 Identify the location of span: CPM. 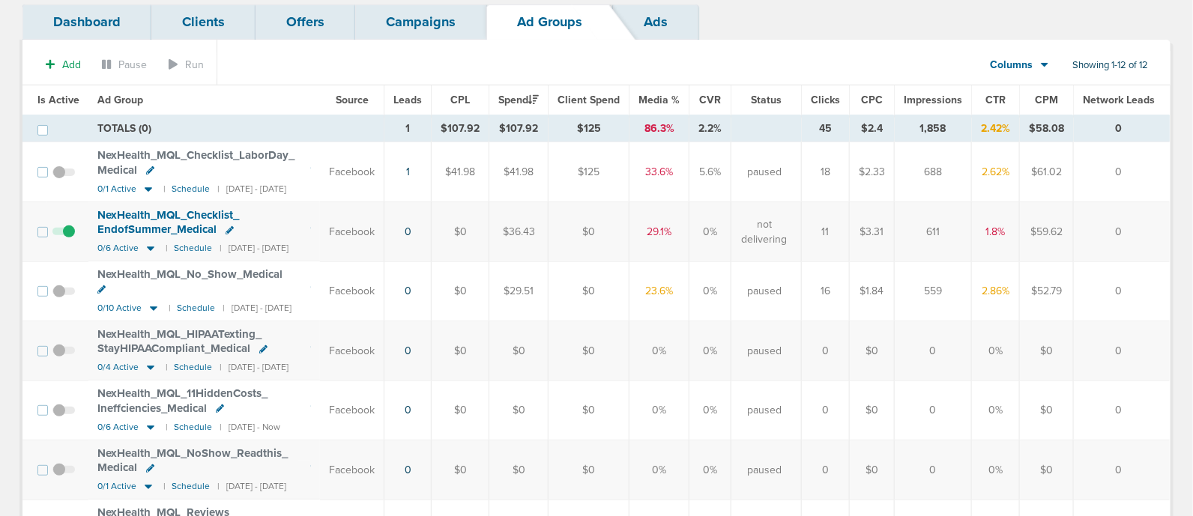
(1046, 100).